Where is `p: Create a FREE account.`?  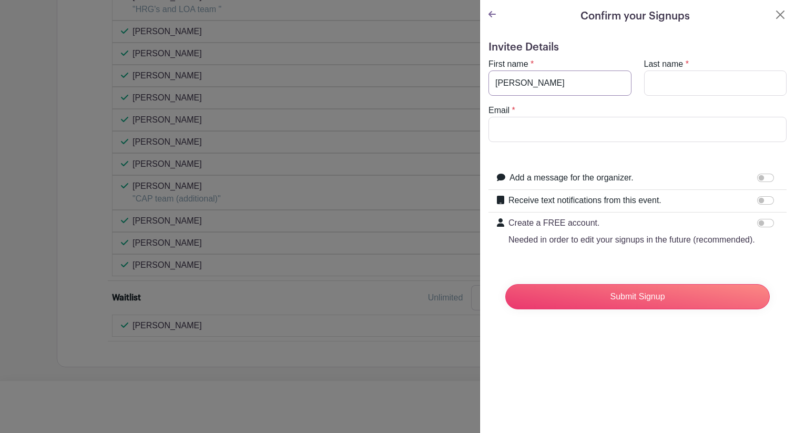 p: Create a FREE account. is located at coordinates (631, 223).